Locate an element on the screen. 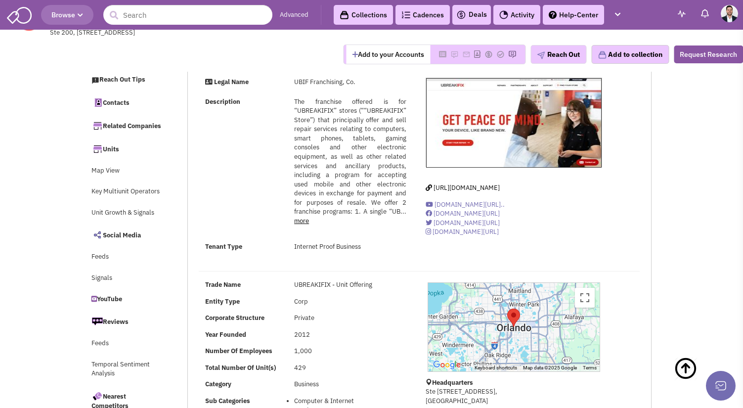 The height and width of the screenshot is (408, 743). b: Headquarters is located at coordinates (452, 382).